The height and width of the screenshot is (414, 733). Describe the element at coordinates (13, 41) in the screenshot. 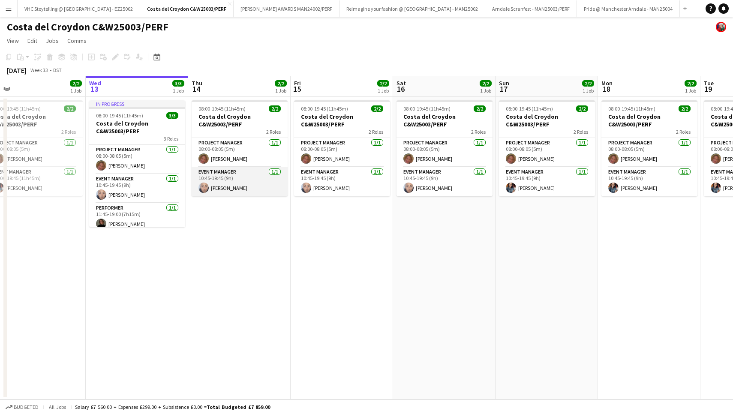

I see `span: View` at that location.